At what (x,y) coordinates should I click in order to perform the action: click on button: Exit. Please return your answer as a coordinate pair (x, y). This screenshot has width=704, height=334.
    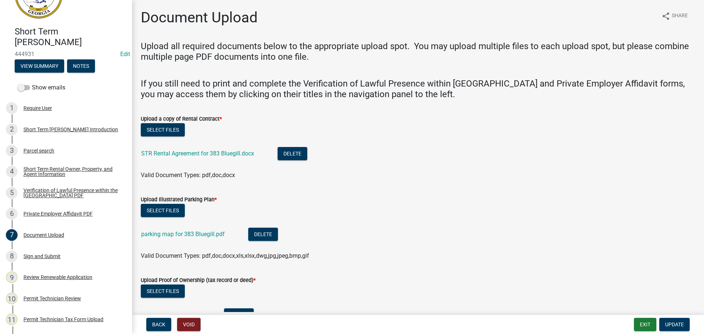
    Looking at the image, I should click on (645, 324).